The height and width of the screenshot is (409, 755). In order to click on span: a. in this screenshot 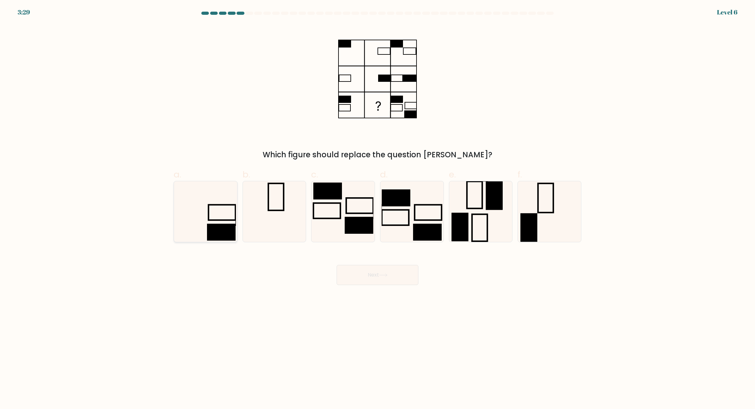, I will do `click(178, 174)`.